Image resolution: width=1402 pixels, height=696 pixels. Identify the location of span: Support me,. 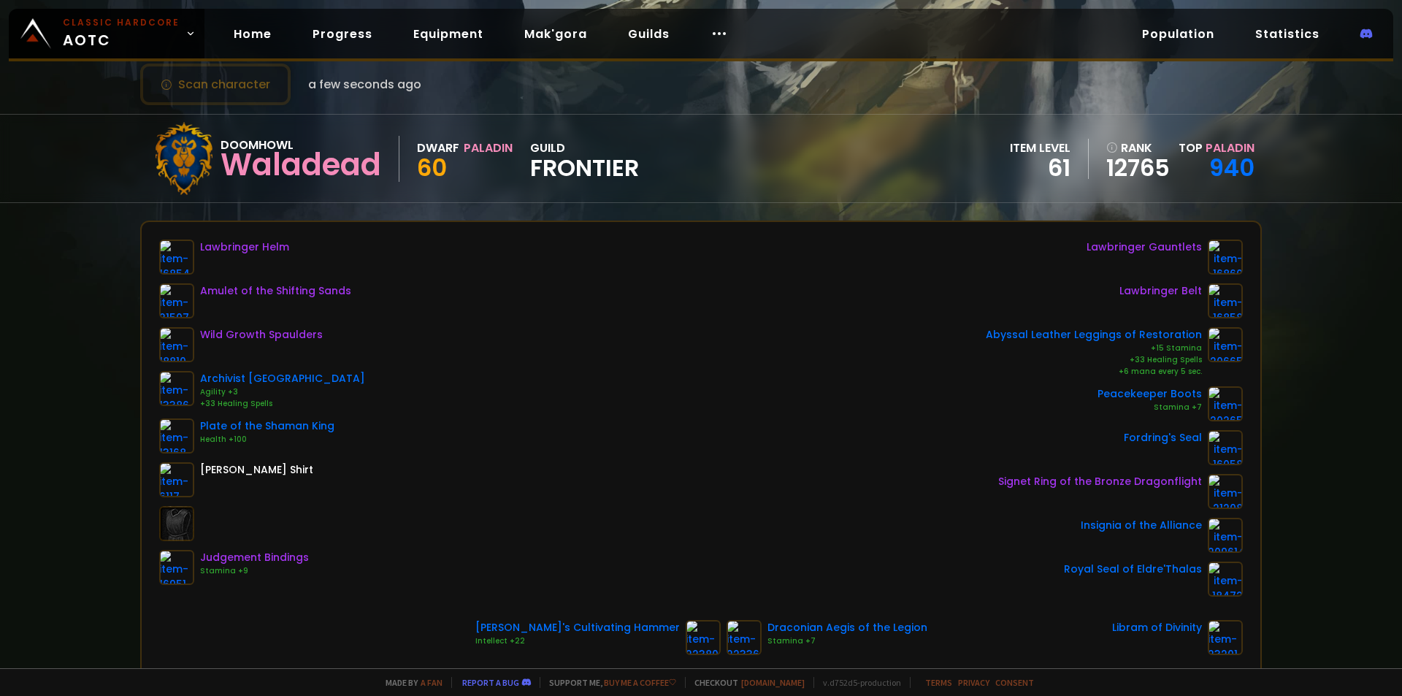
(608, 682).